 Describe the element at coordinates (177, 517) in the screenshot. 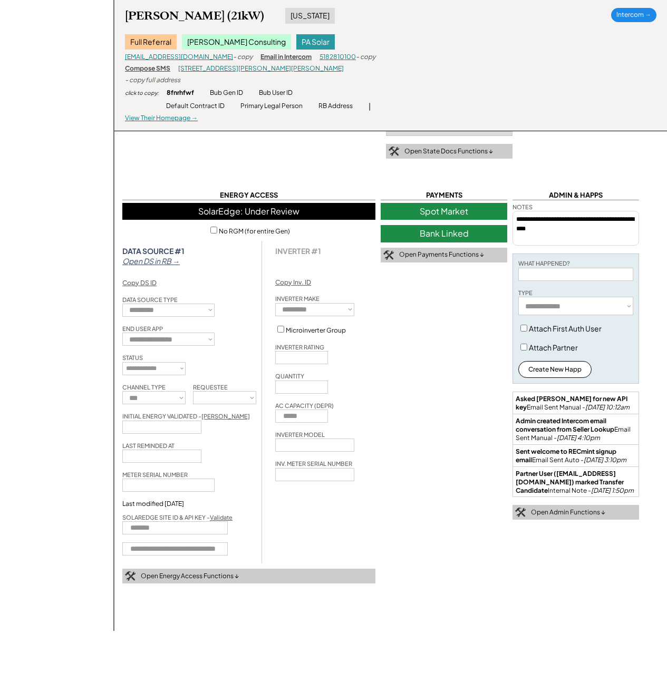

I see `div: SOLAREDGE SITE ID & API KEY -` at that location.